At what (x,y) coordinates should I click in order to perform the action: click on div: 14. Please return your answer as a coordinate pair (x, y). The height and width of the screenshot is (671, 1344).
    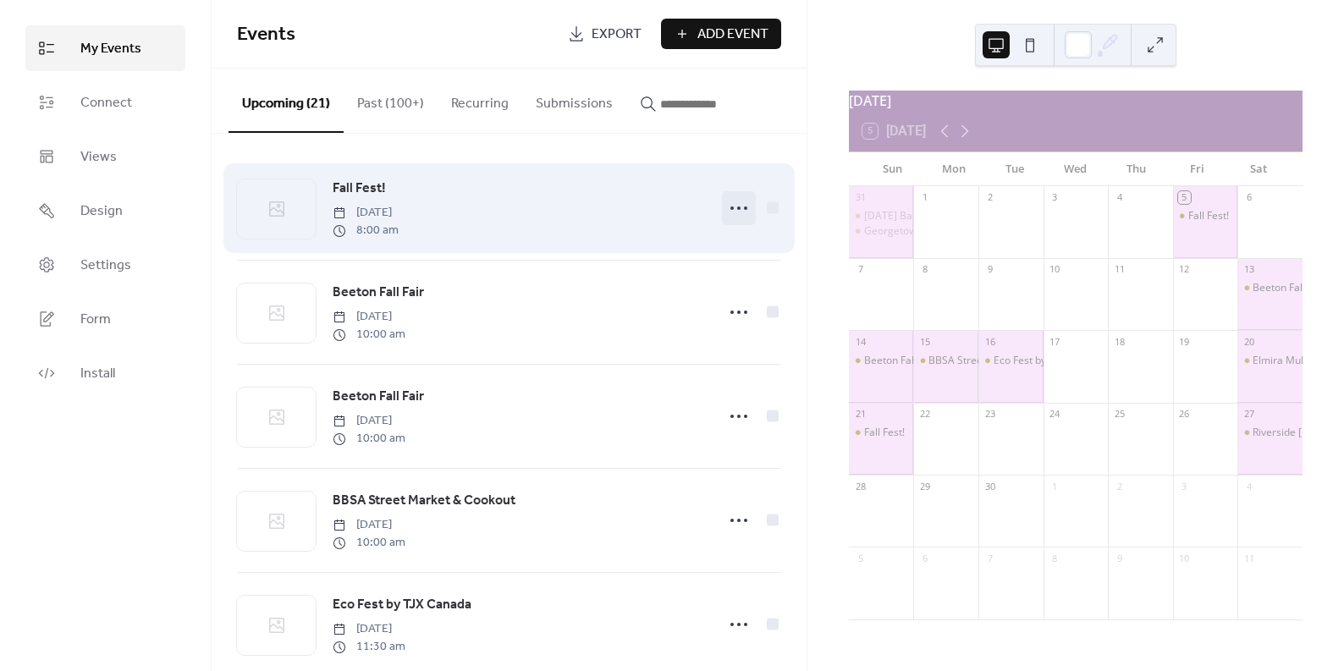
    Looking at the image, I should click on (860, 341).